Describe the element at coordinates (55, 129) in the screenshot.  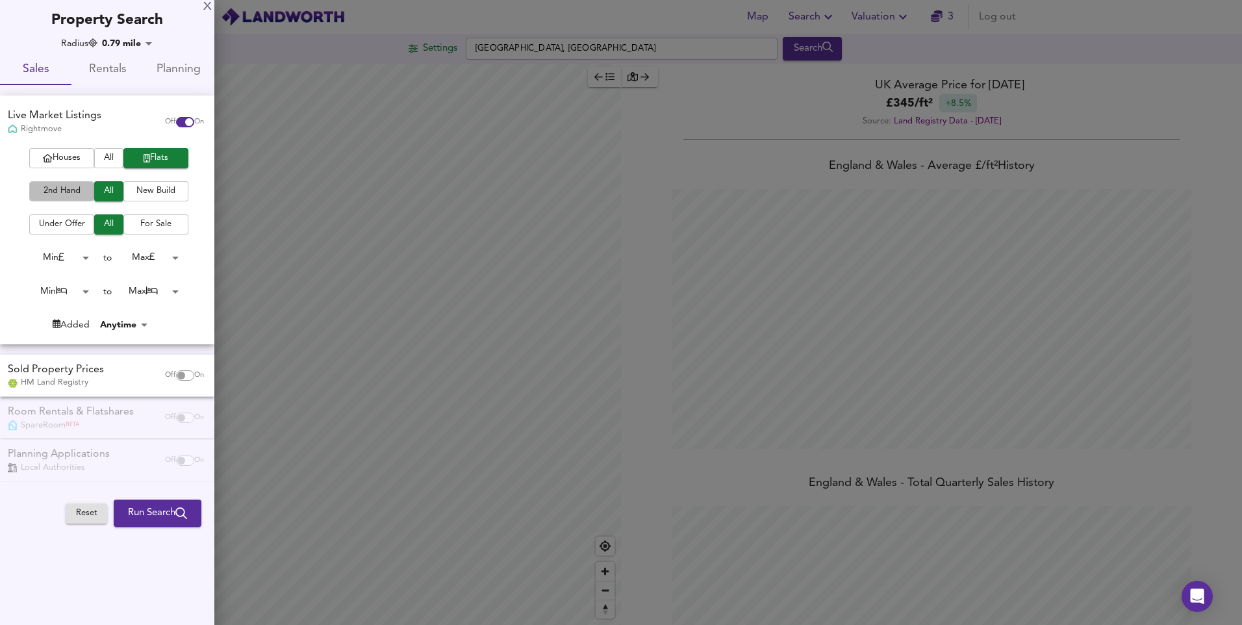
I see `div: Rightmove` at that location.